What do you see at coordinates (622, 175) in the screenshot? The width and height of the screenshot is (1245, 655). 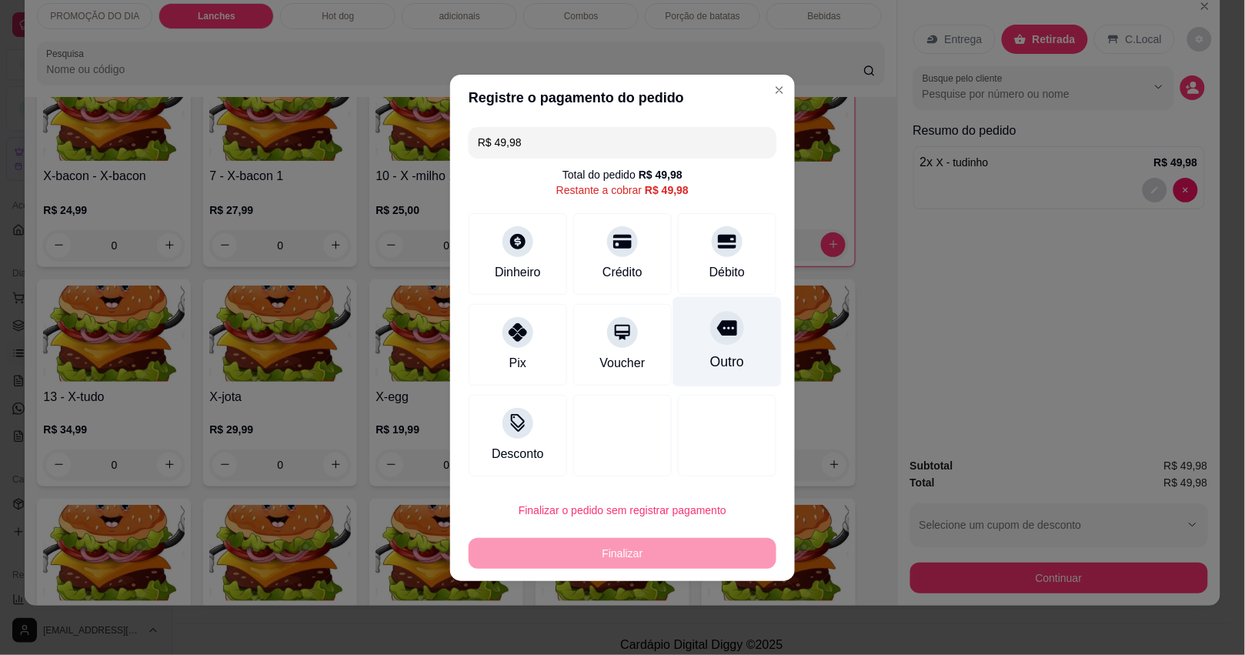 I see `div: Total do pedido` at bounding box center [622, 175].